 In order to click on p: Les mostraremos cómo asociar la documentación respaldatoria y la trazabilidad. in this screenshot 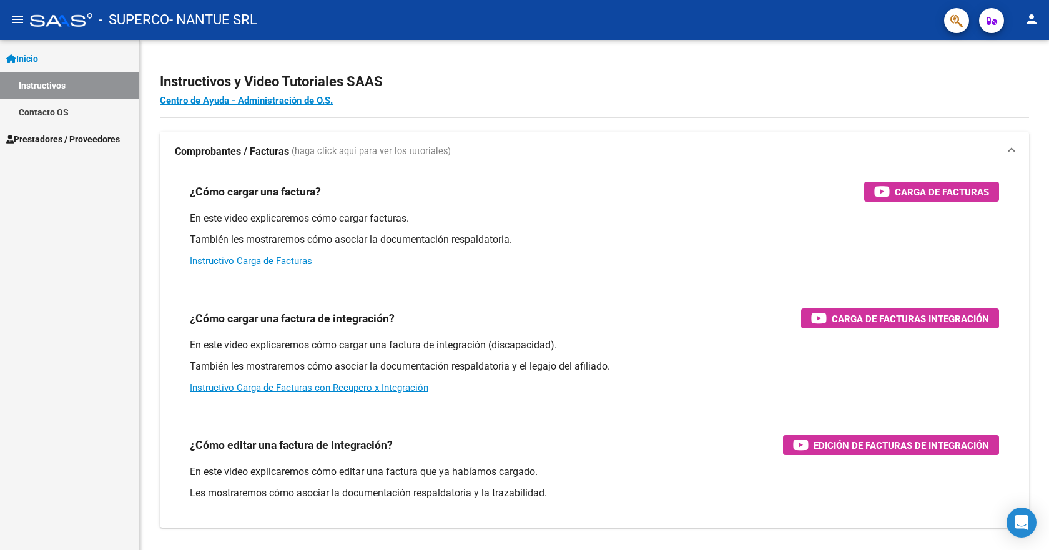, I will do `click(594, 493)`.